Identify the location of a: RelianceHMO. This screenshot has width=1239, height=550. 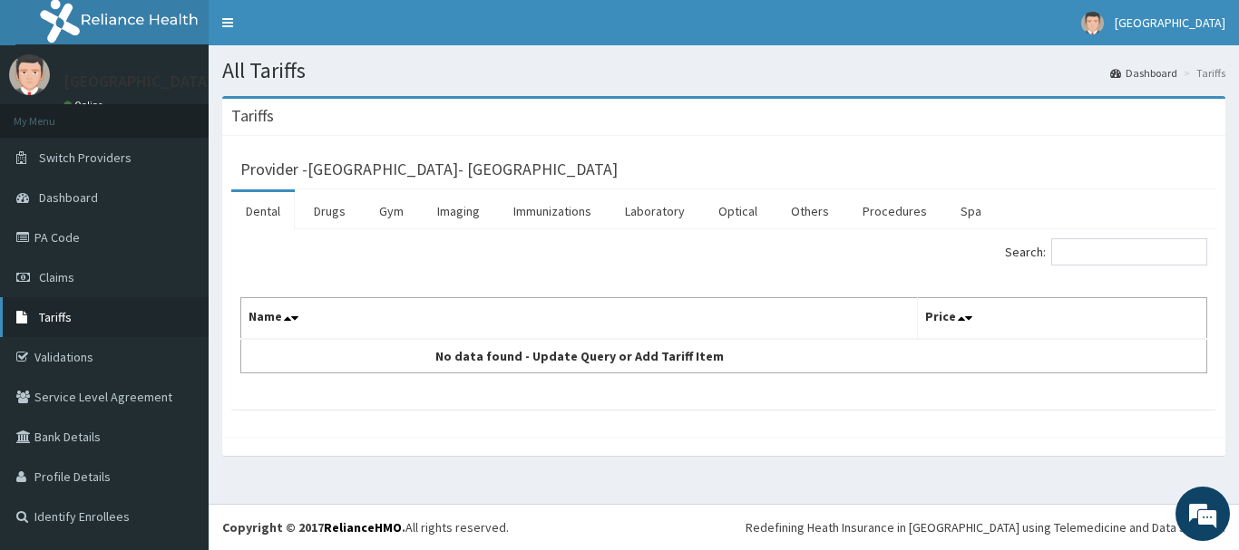
(363, 528).